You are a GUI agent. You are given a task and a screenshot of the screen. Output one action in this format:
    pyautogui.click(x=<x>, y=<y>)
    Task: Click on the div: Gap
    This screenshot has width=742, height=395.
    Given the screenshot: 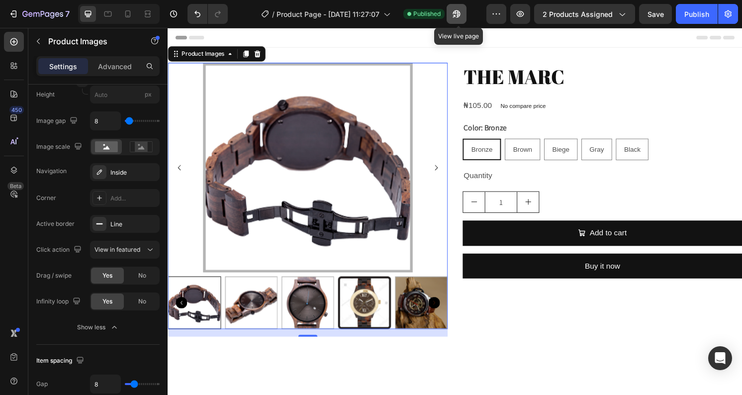 What is the action you would take?
    pyautogui.click(x=42, y=384)
    